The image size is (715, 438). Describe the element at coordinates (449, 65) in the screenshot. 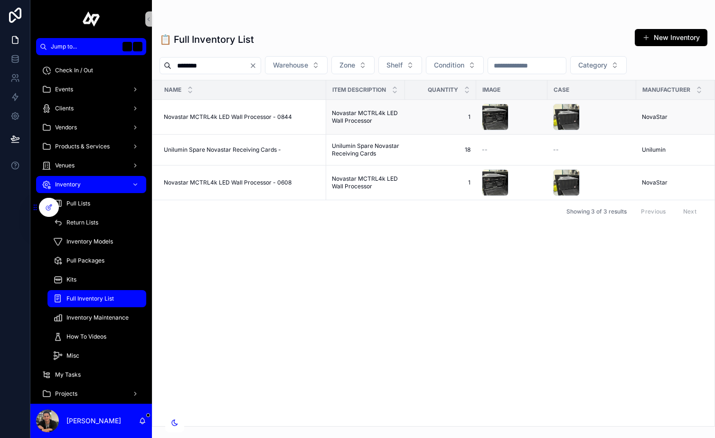

I see `span: Condition` at that location.